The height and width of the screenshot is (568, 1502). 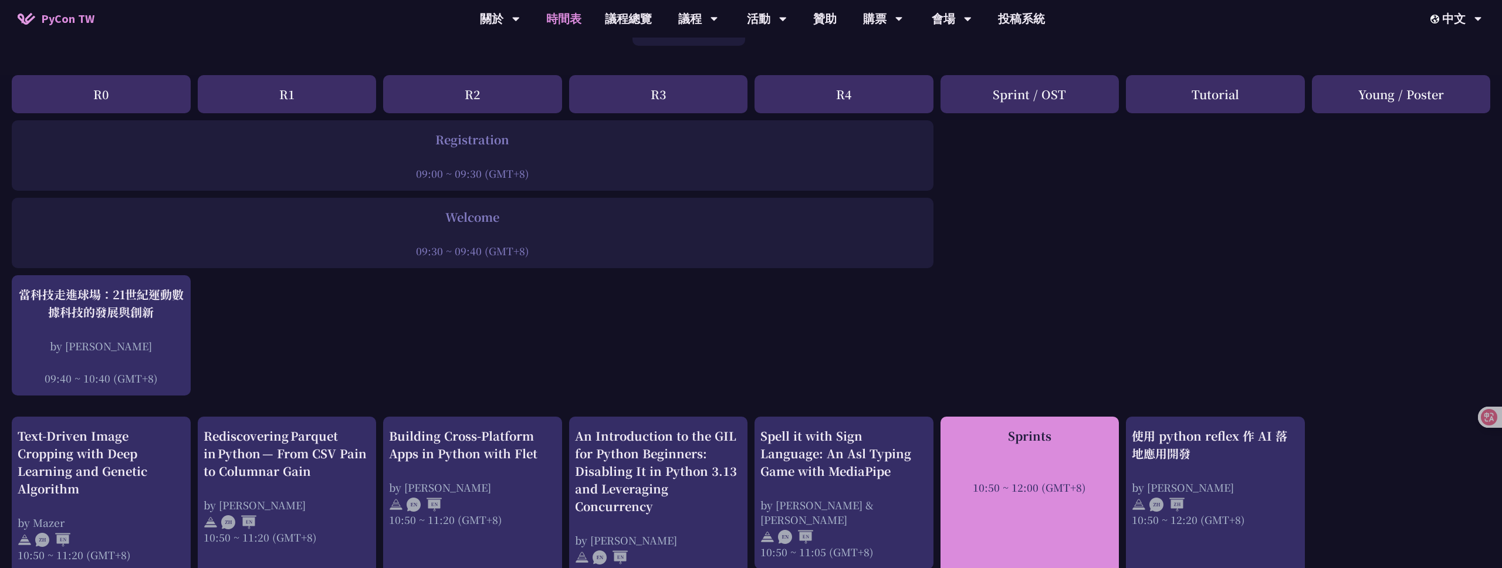 What do you see at coordinates (287, 94) in the screenshot?
I see `div: R1` at bounding box center [287, 94].